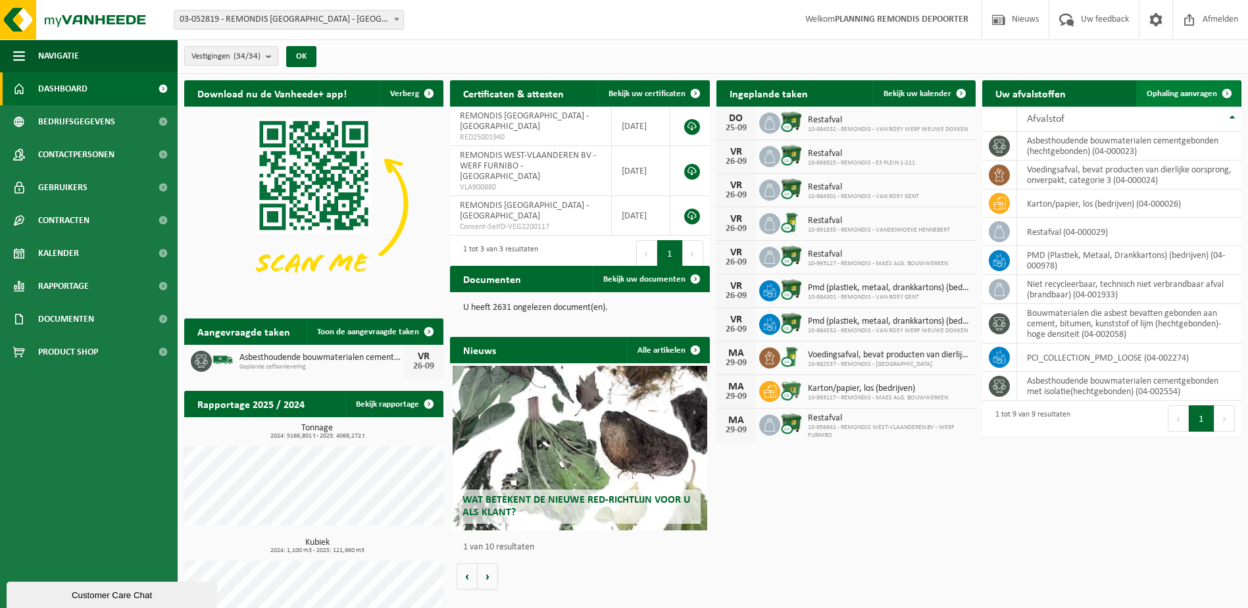  Describe the element at coordinates (243, 331) in the screenshot. I see `h2: Aangevraagde taken` at that location.